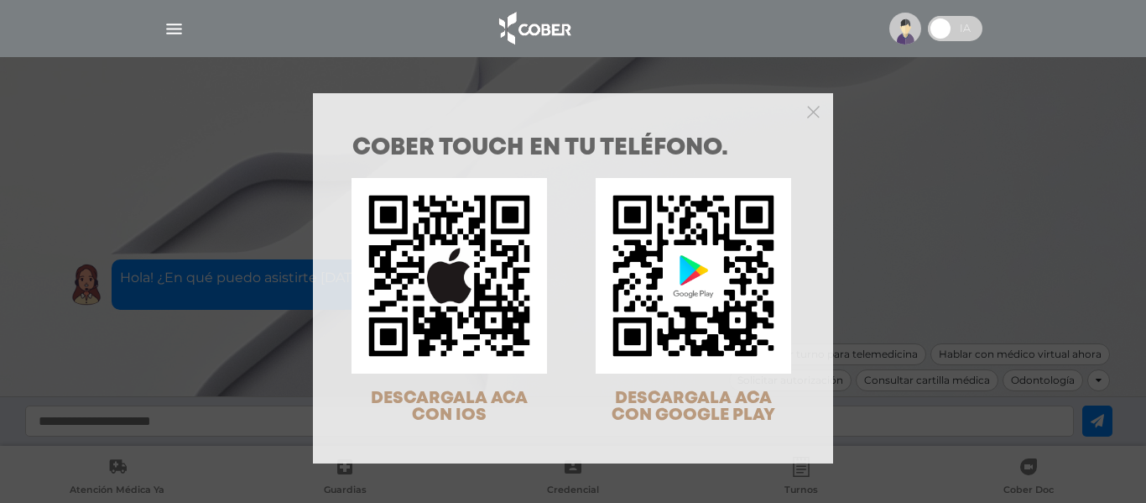  I want to click on h1: COBER TOUCH en tu teléfono., so click(573, 149).